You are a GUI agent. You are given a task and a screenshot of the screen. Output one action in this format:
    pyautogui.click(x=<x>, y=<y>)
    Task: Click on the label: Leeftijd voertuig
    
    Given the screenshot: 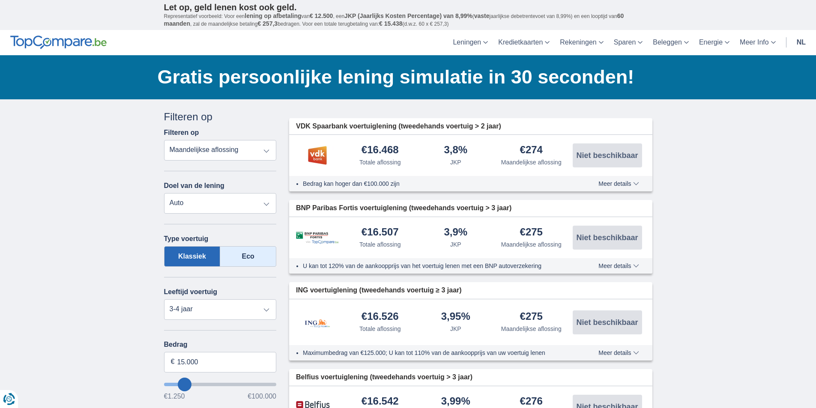 What is the action you would take?
    pyautogui.click(x=191, y=292)
    